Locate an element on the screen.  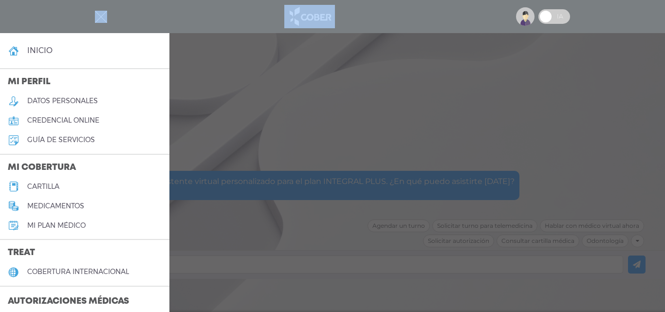
h5: cartilla is located at coordinates (43, 186).